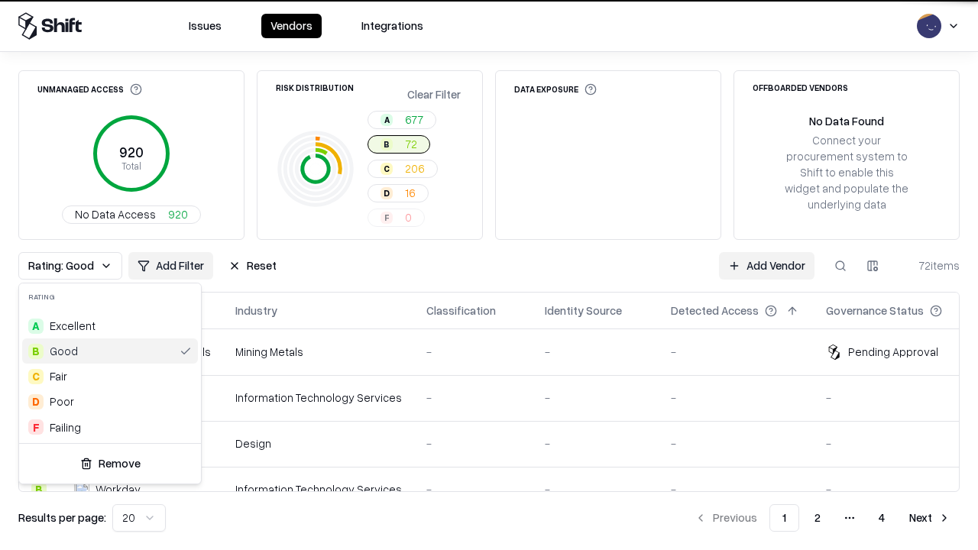  What do you see at coordinates (36, 427) in the screenshot?
I see `div: F` at bounding box center [36, 427].